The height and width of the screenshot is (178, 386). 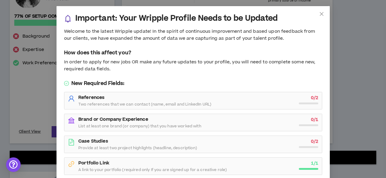 I want to click on span: Two references that we can contact (name, email and LinkedIn URL), so click(x=145, y=104).